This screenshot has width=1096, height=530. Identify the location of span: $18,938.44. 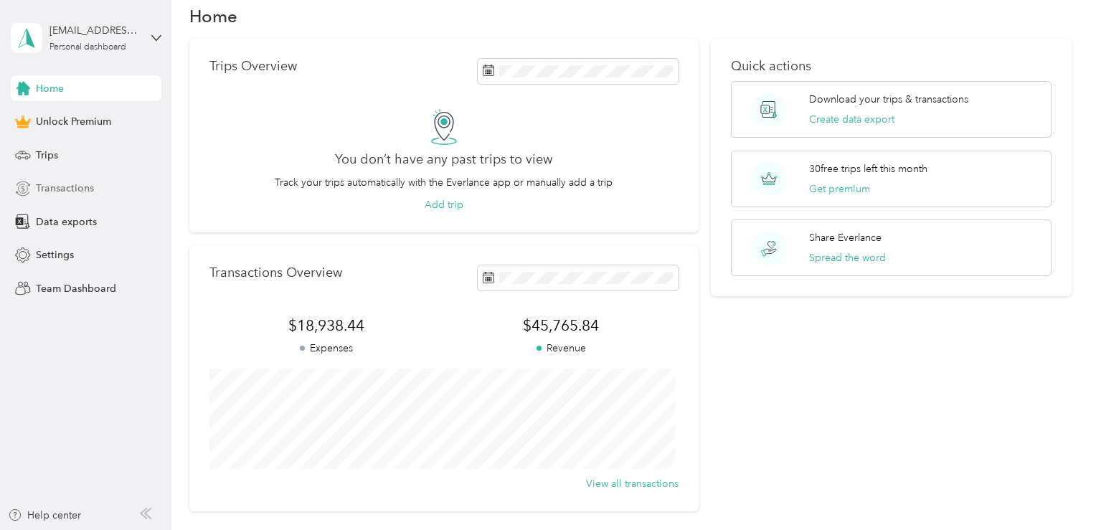
(326, 326).